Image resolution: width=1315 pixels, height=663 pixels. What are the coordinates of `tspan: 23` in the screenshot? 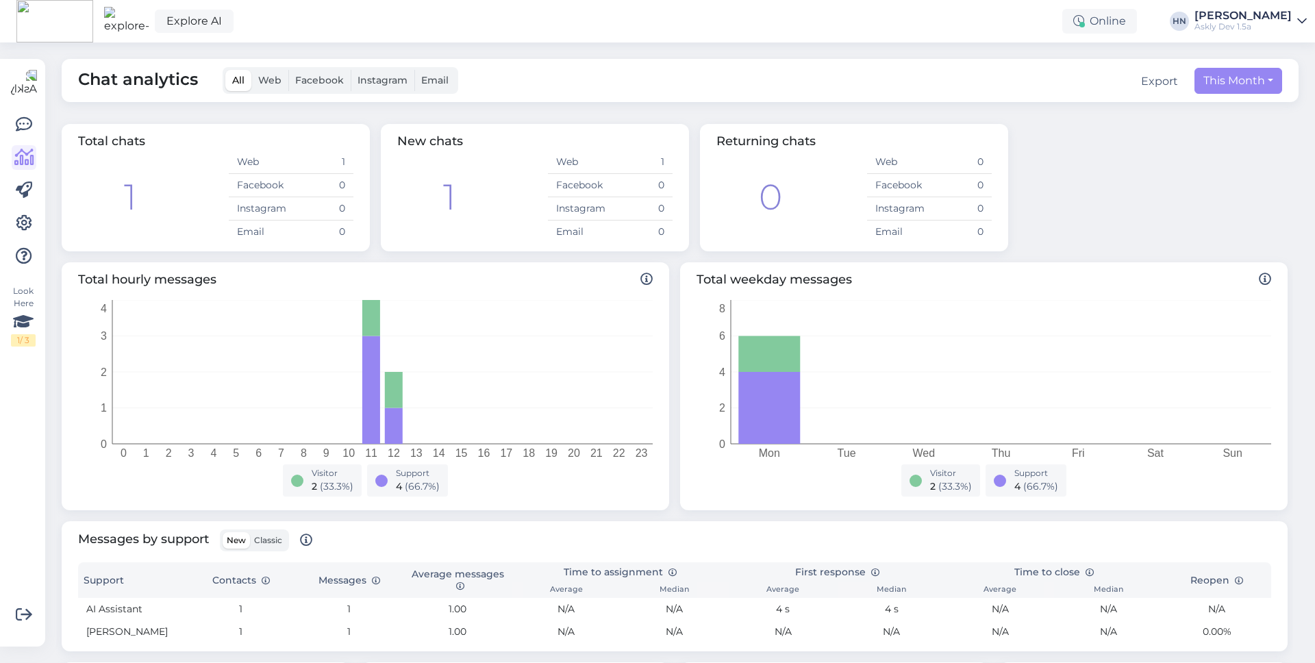 It's located at (642, 453).